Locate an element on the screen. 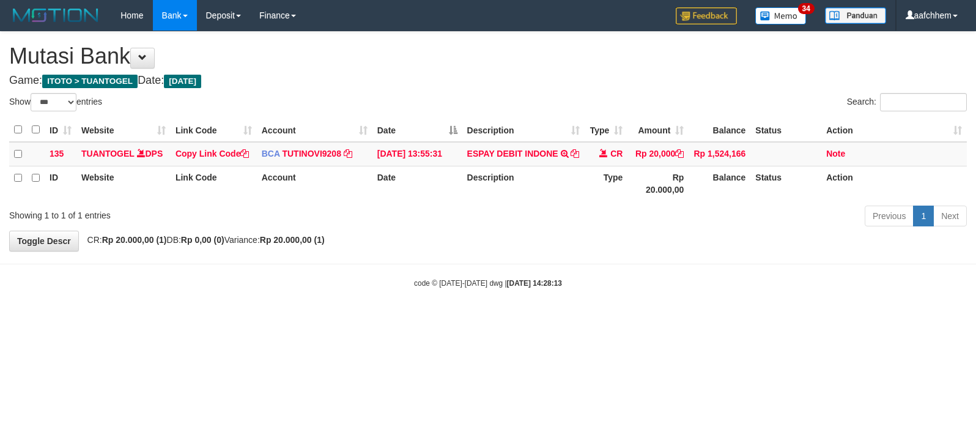  th: ID: activate to sort column ascending is located at coordinates (61, 130).